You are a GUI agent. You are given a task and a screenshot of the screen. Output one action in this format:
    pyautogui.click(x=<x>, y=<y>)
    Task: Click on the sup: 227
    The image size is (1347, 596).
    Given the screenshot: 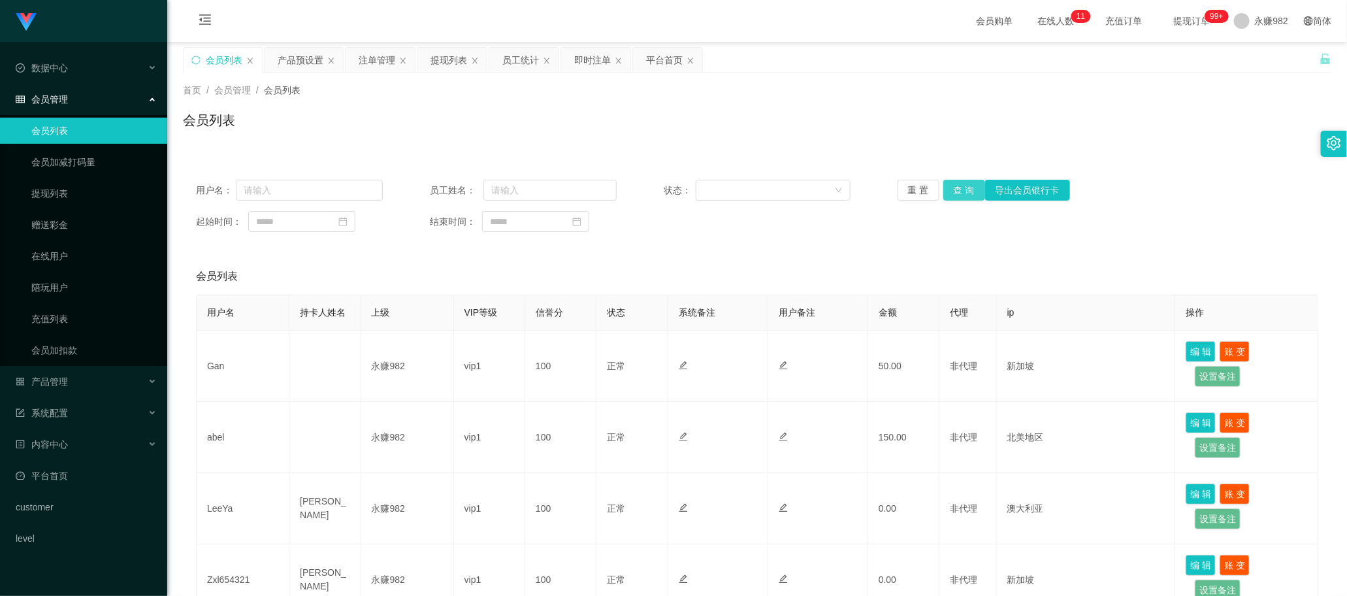 What is the action you would take?
    pyautogui.click(x=1216, y=16)
    